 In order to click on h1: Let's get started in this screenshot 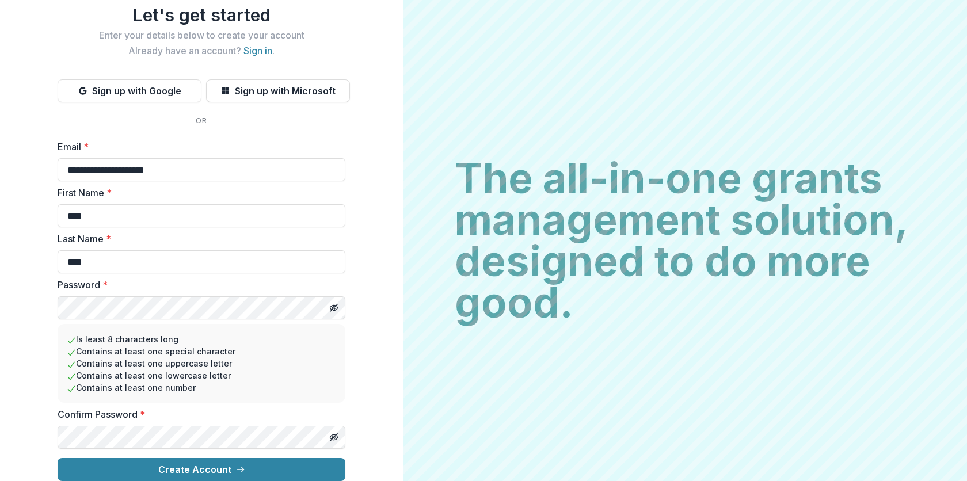, I will do `click(201, 15)`.